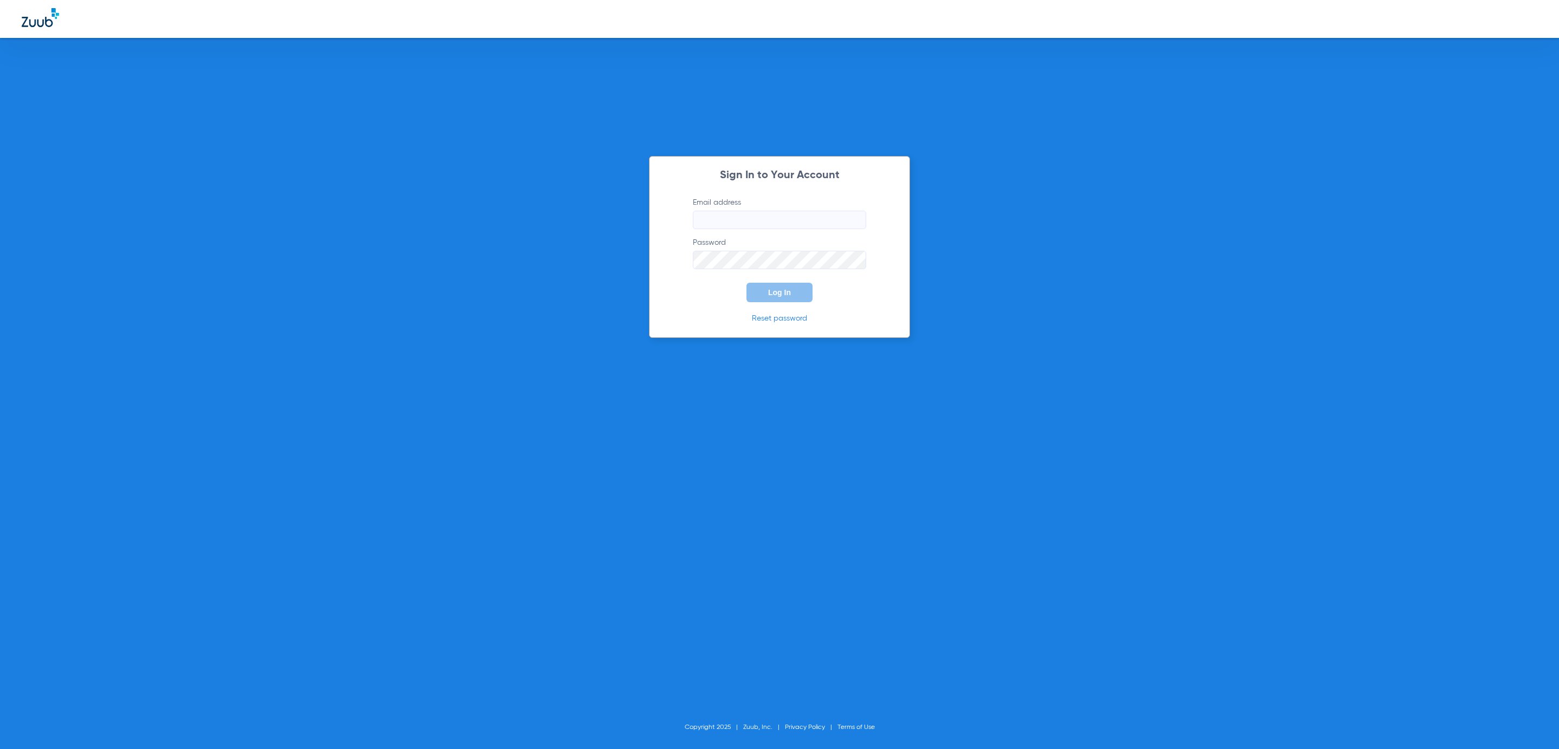  Describe the element at coordinates (856, 727) in the screenshot. I see `a: Terms of Use` at that location.